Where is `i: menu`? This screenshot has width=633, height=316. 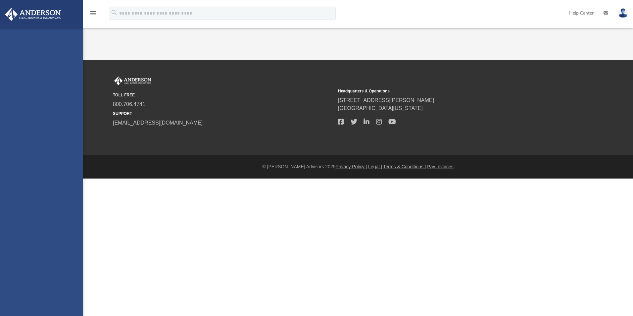 i: menu is located at coordinates (93, 13).